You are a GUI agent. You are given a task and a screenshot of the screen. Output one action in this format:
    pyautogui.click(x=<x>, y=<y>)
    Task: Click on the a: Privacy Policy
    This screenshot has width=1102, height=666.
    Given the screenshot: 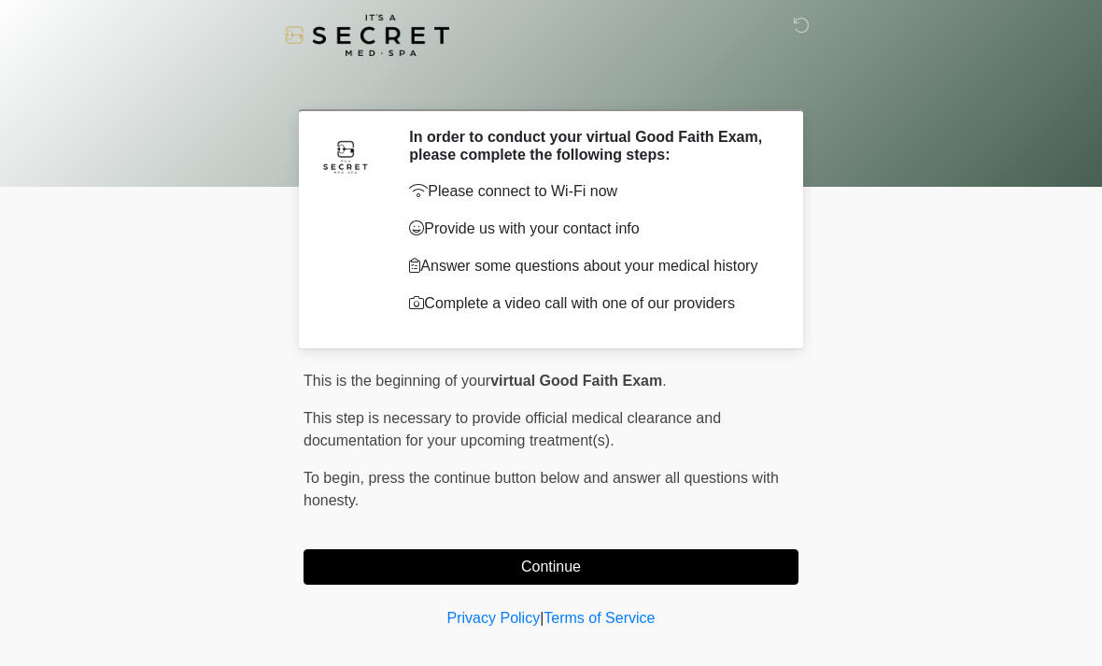 What is the action you would take?
    pyautogui.click(x=494, y=617)
    